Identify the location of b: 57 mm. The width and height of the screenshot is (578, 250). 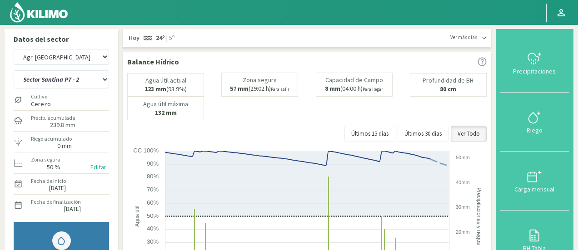
(239, 89).